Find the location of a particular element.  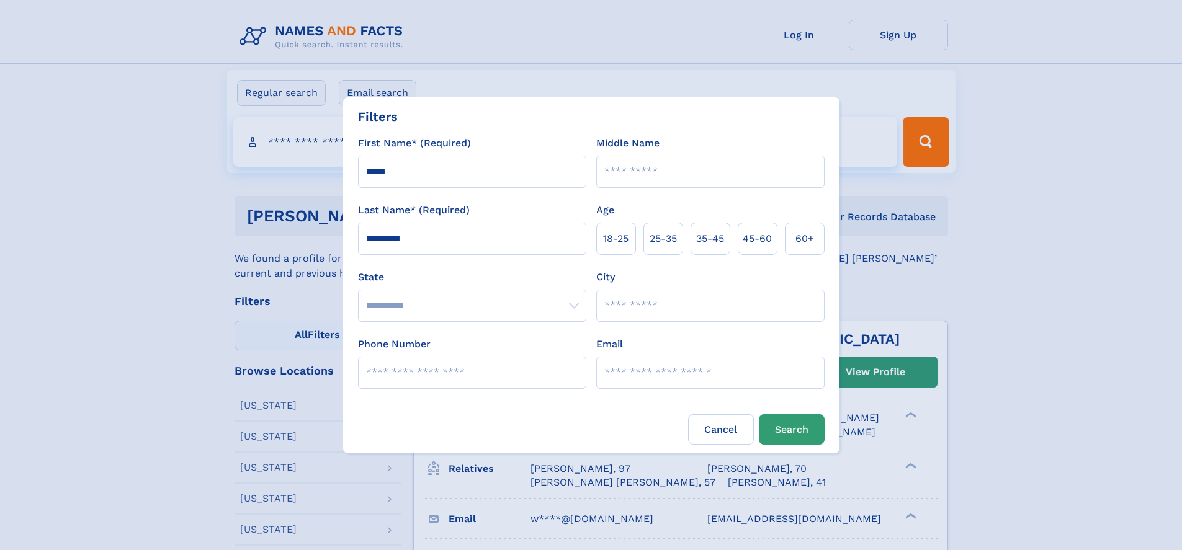

span: 35‑45 is located at coordinates (710, 239).